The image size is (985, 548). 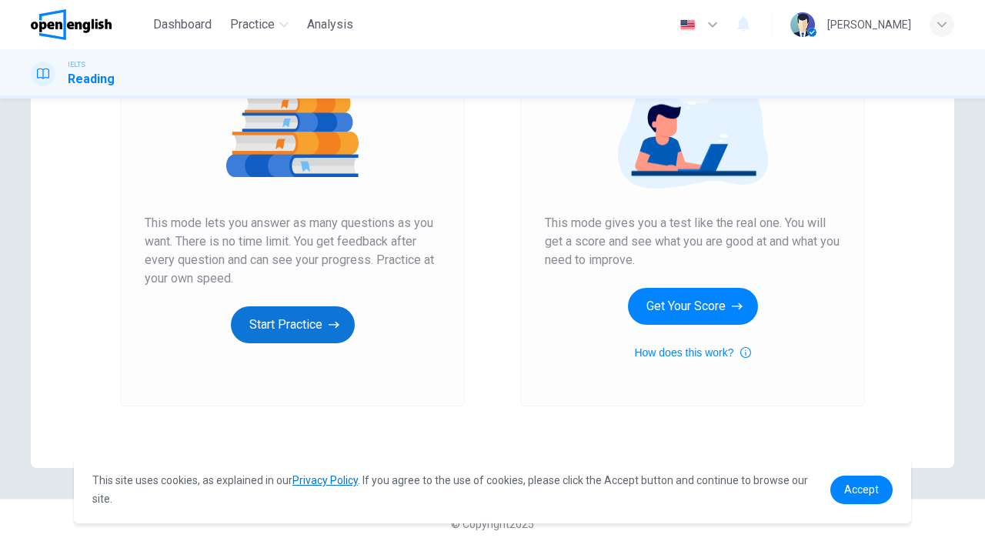 What do you see at coordinates (492, 524) in the screenshot?
I see `span: © Copyright 2025` at bounding box center [492, 524].